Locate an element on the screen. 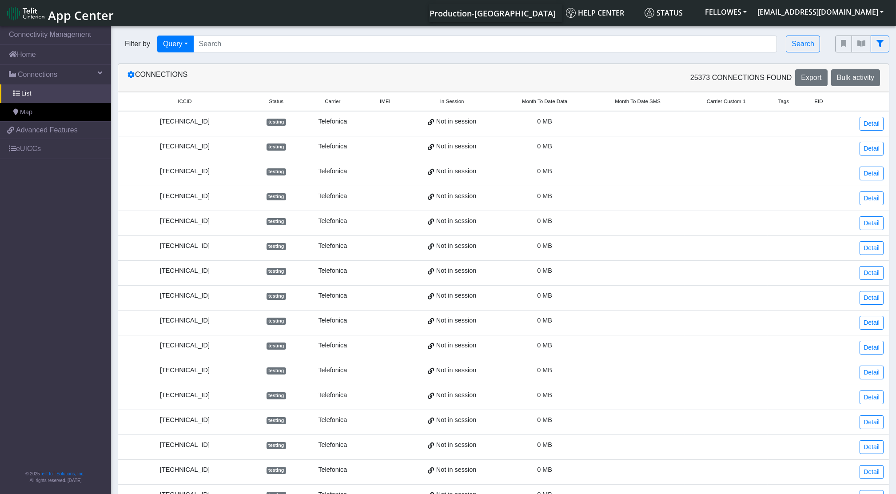 Image resolution: width=896 pixels, height=494 pixels. button: Query is located at coordinates (176, 44).